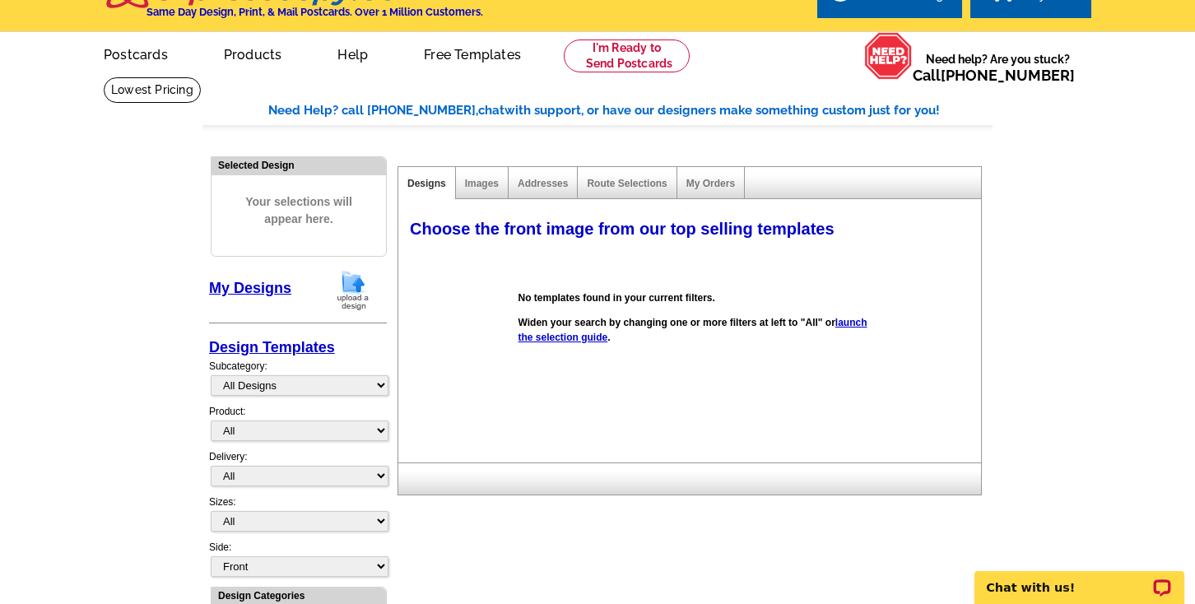  What do you see at coordinates (994, 75) in the screenshot?
I see `span: Call` at bounding box center [994, 75].